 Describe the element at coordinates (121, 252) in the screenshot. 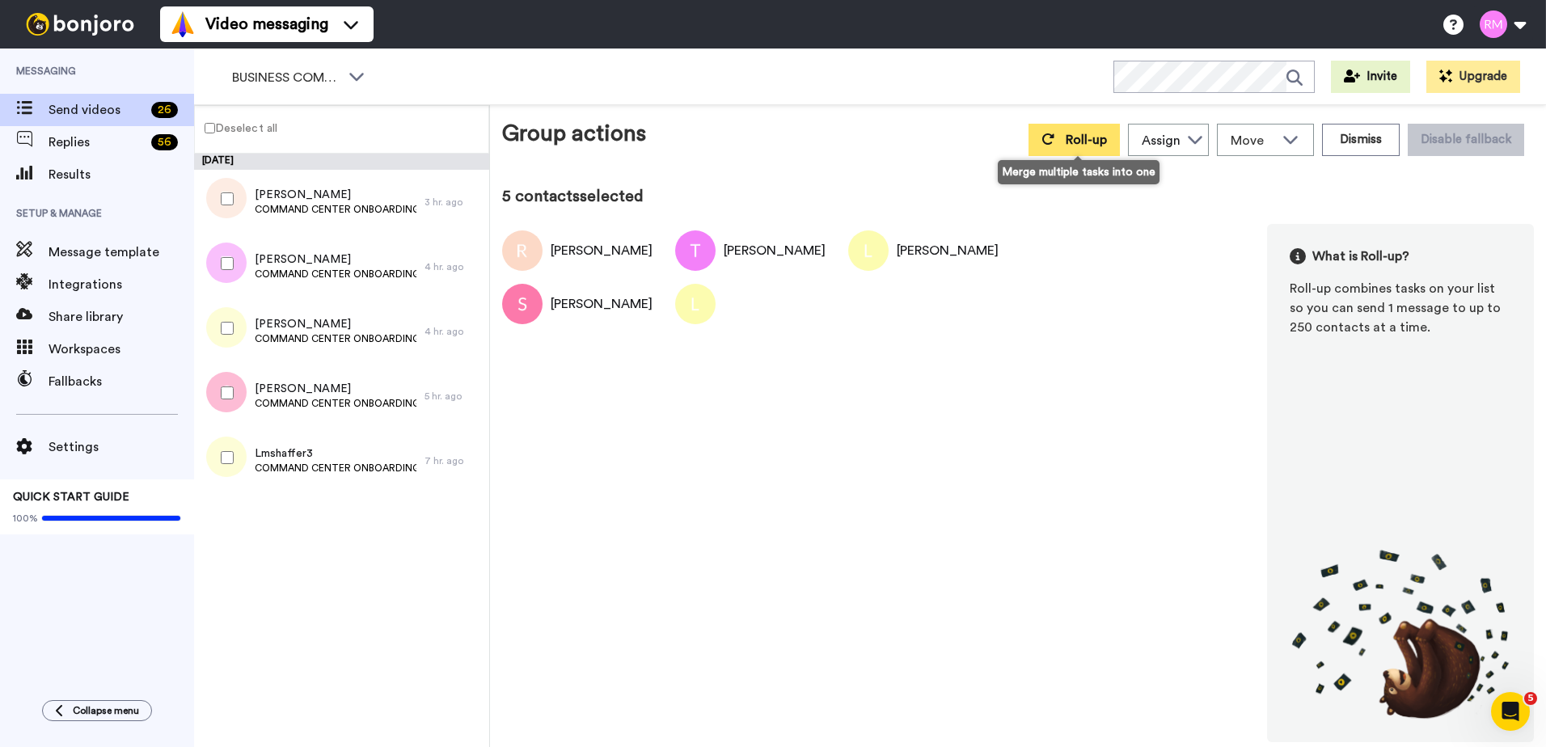

I see `span: Message template` at that location.